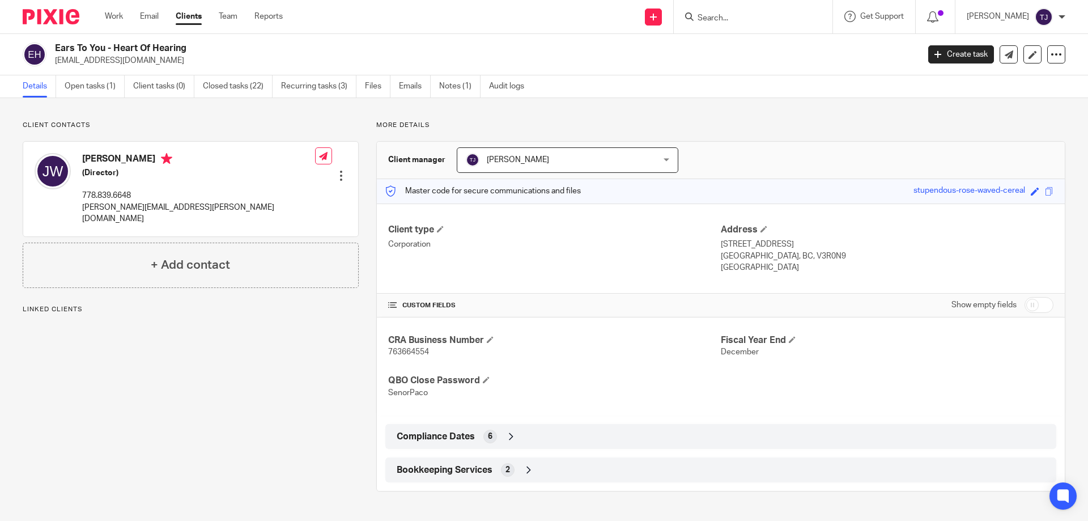  Describe the element at coordinates (983, 305) in the screenshot. I see `label: Show empty fields` at that location.